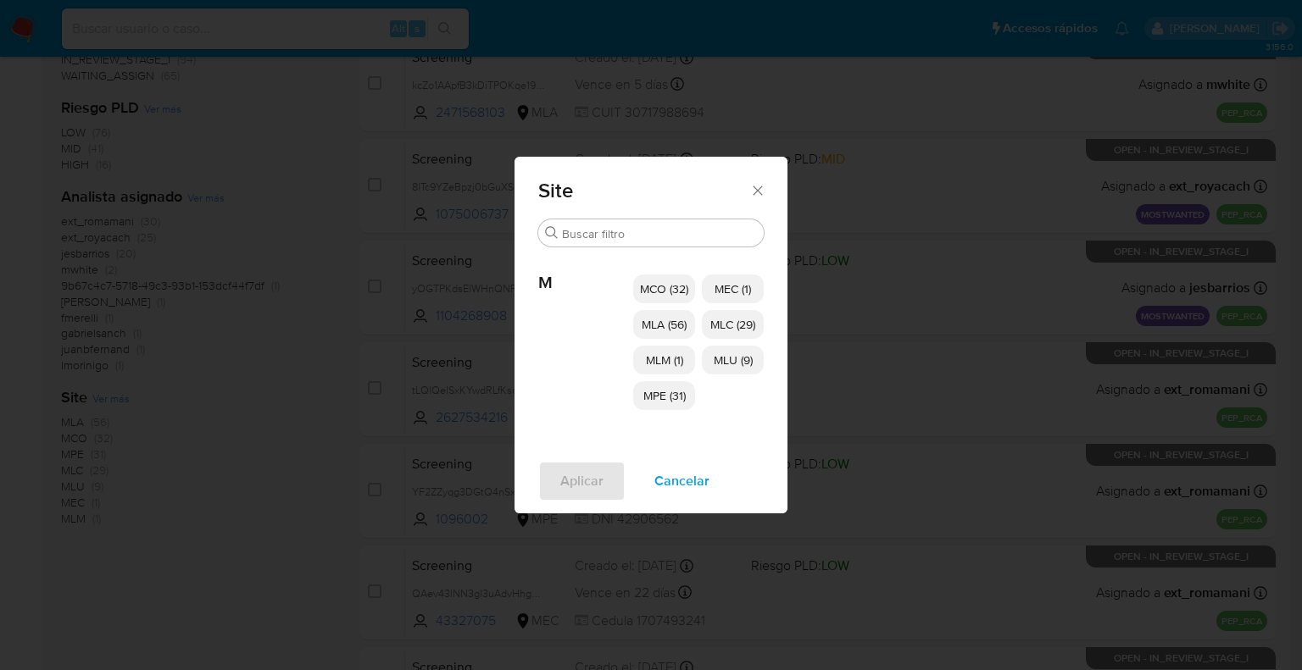 The width and height of the screenshot is (1302, 670). I want to click on span: MEC (1), so click(732, 289).